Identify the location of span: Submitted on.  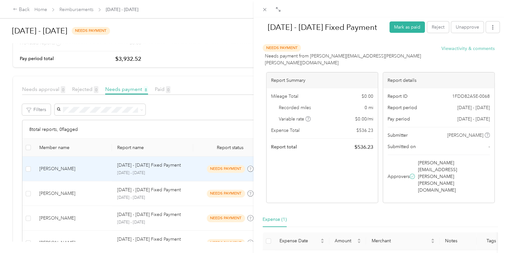
(401, 146).